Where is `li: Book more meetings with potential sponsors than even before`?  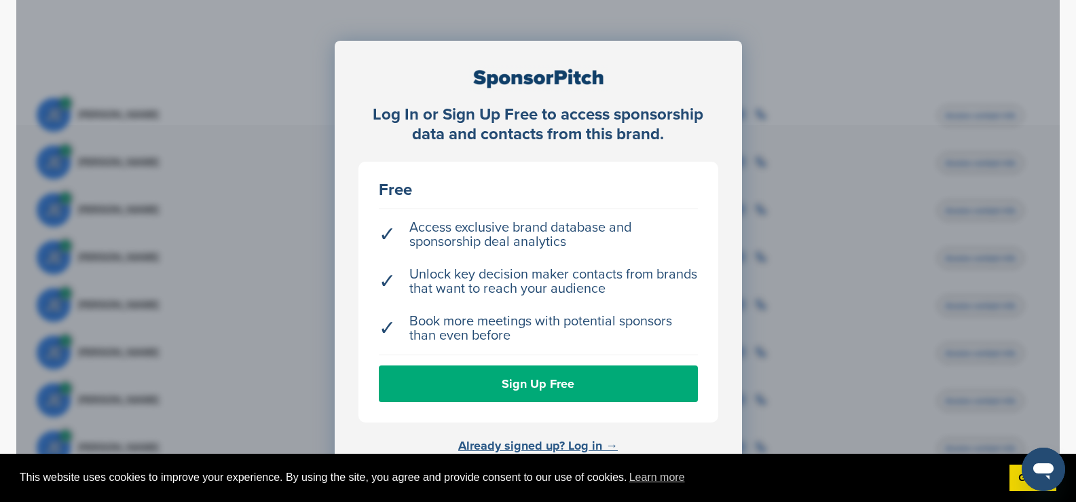
li: Book more meetings with potential sponsors than even before is located at coordinates (538, 329).